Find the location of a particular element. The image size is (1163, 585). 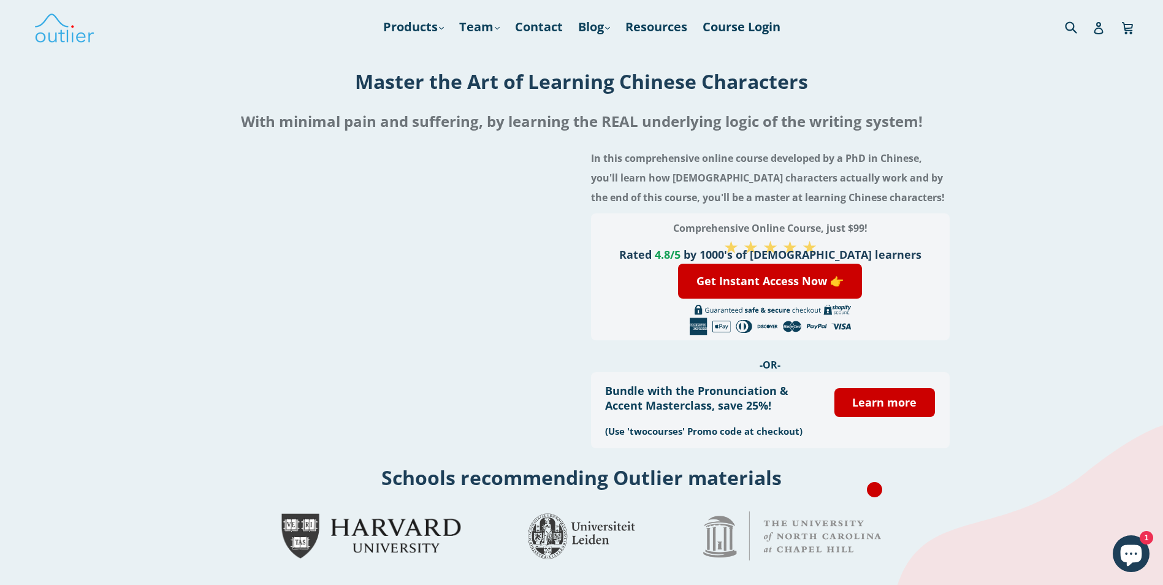

h3: (Use 'twocourses' Promo code at checkout) is located at coordinates (710, 431).